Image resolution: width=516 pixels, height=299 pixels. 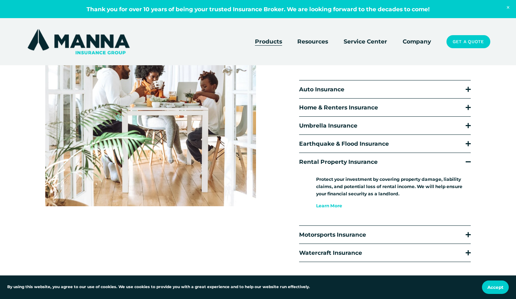 I want to click on button: Motorsports Insurance, so click(x=385, y=234).